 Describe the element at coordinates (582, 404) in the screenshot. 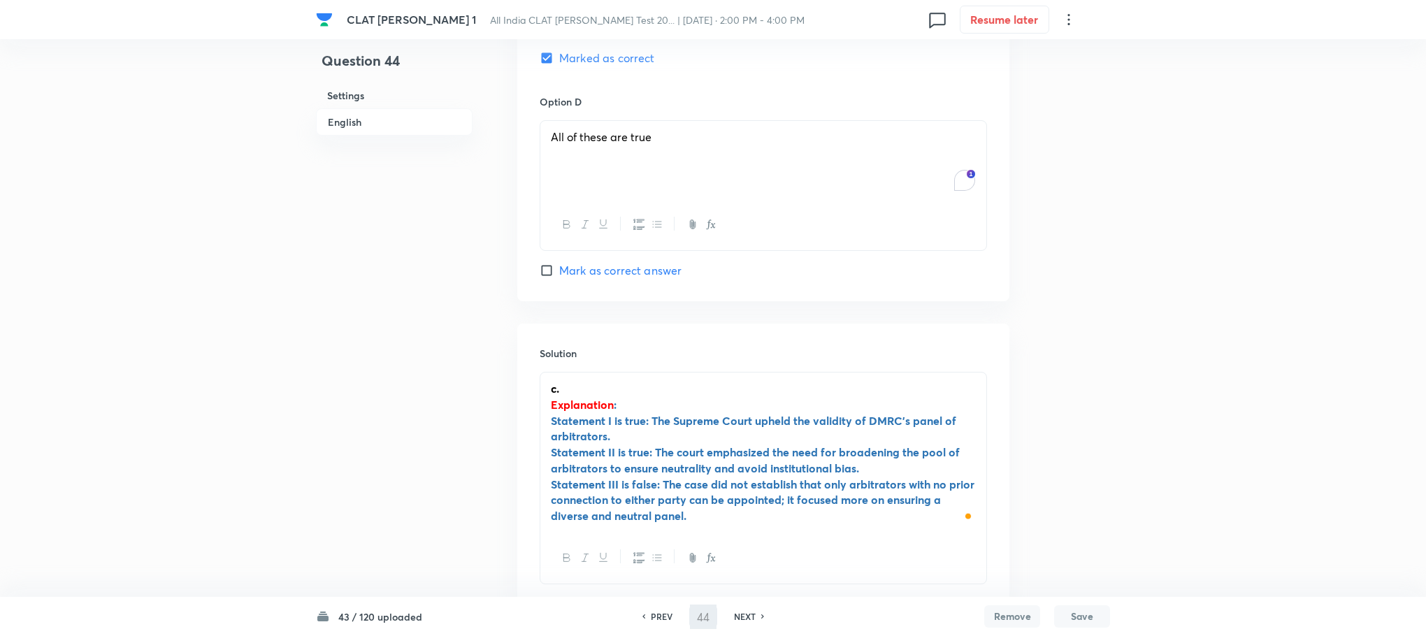

I see `strong: Explanation` at that location.